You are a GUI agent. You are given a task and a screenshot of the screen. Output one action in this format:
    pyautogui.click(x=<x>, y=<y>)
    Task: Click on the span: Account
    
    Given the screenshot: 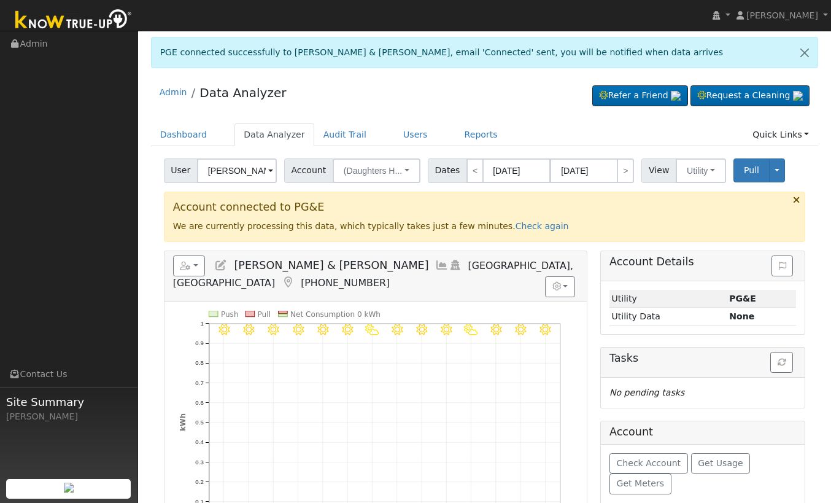 What is the action you would take?
    pyautogui.click(x=309, y=171)
    